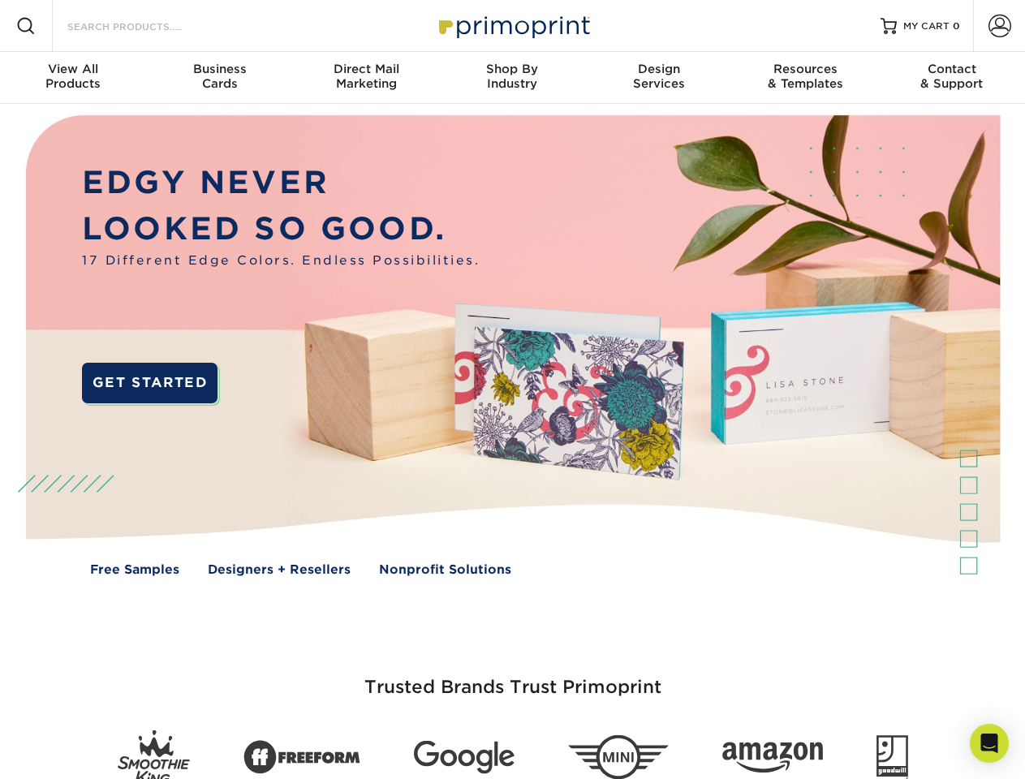 The height and width of the screenshot is (779, 1025). I want to click on span: MY CART, so click(926, 26).